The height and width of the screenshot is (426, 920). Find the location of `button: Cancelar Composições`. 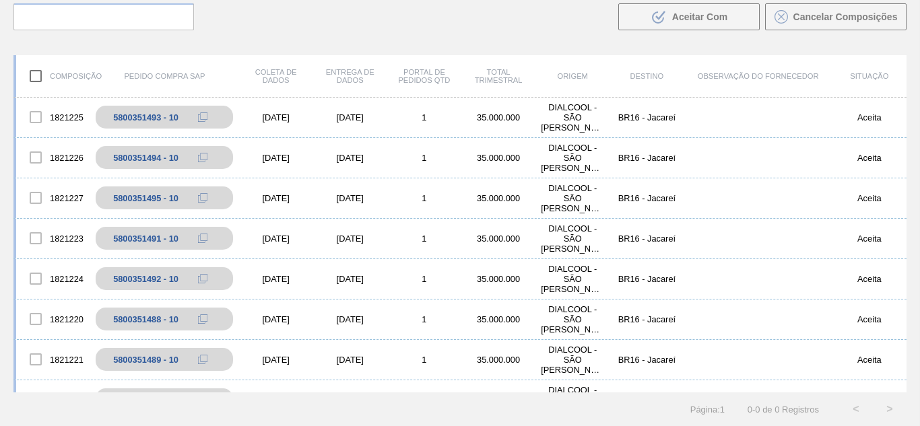

button: Cancelar Composições is located at coordinates (836, 17).